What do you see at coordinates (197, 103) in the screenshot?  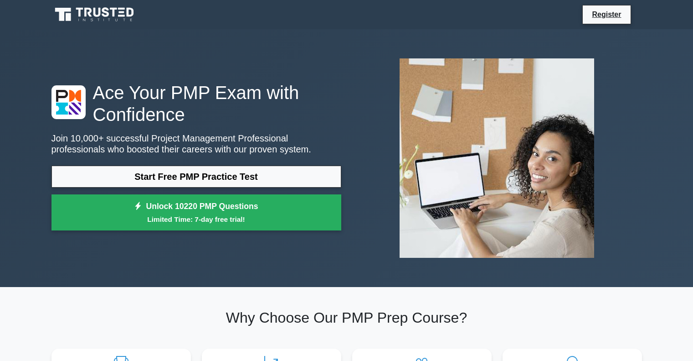 I see `h1: Ace Your PMP Exam with Confidence` at bounding box center [197, 103].